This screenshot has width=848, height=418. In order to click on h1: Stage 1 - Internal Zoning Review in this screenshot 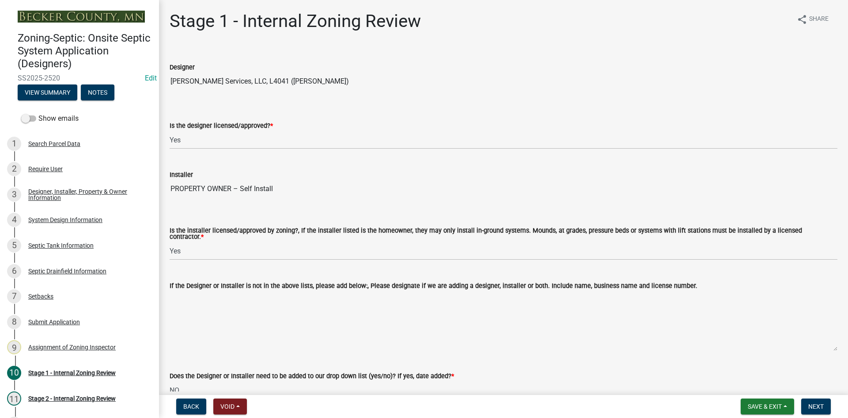, I will do `click(295, 21)`.